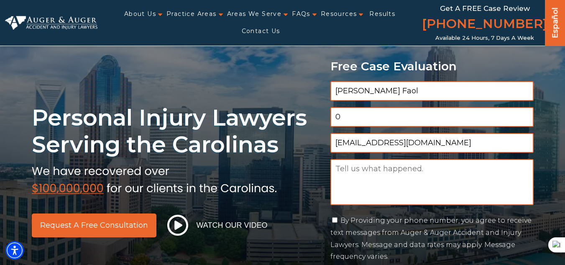  I want to click on a: About Us, so click(140, 14).